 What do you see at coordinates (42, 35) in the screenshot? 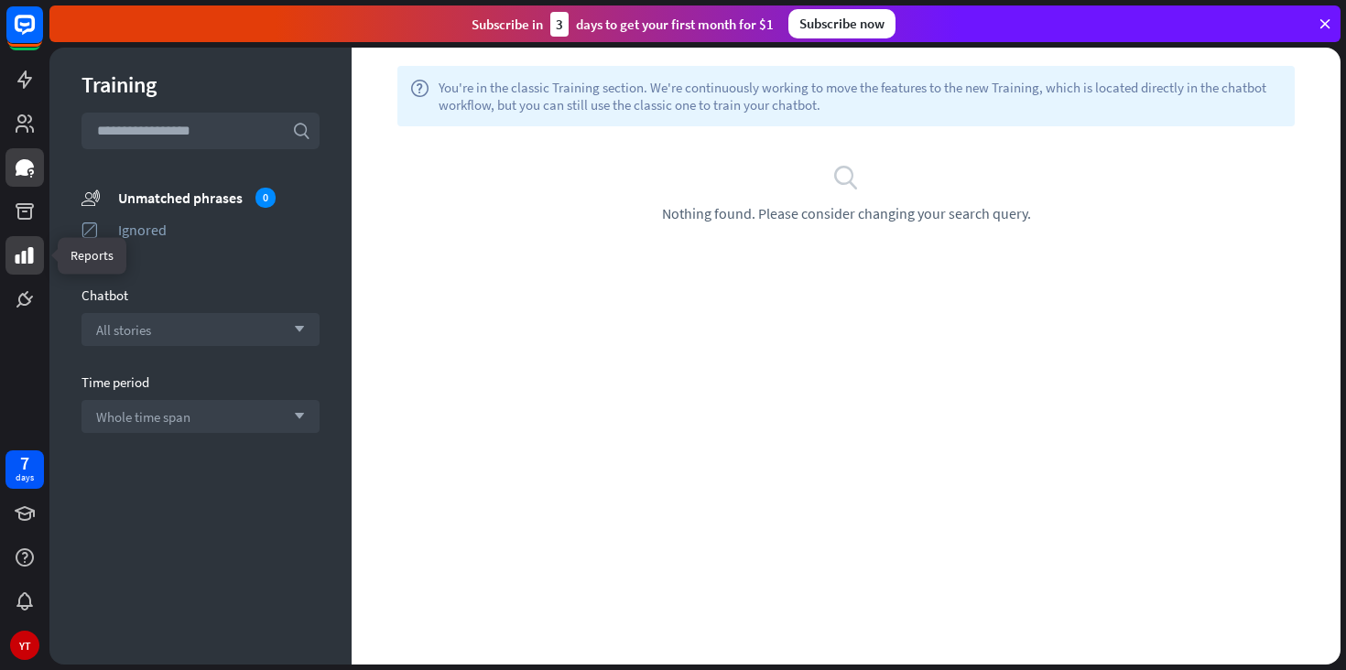
I see `button: Open LiveChat chat widget` at bounding box center [42, 35].